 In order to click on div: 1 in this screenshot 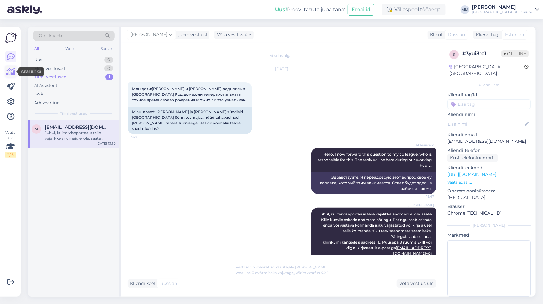, I will do `click(109, 77)`.